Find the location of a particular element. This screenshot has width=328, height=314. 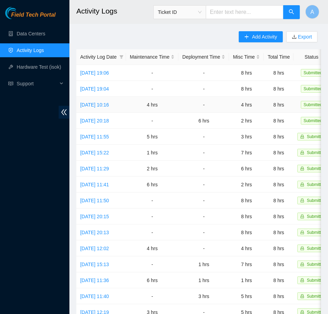

a: Akamai TechnologiesField Tech Portal is located at coordinates (30, 17).